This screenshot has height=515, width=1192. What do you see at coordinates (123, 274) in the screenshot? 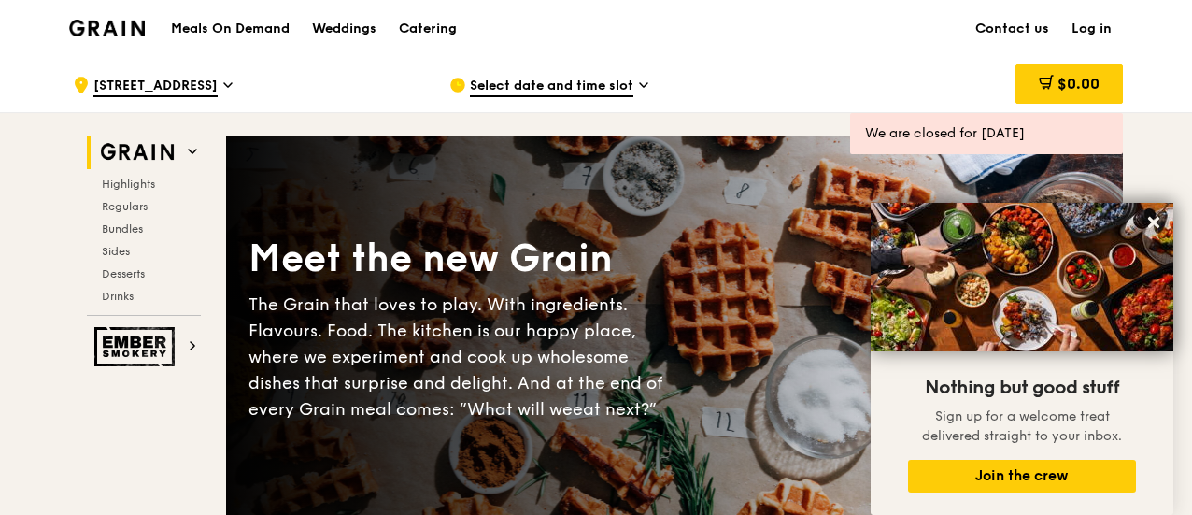
I see `span: Desserts` at bounding box center [123, 274].